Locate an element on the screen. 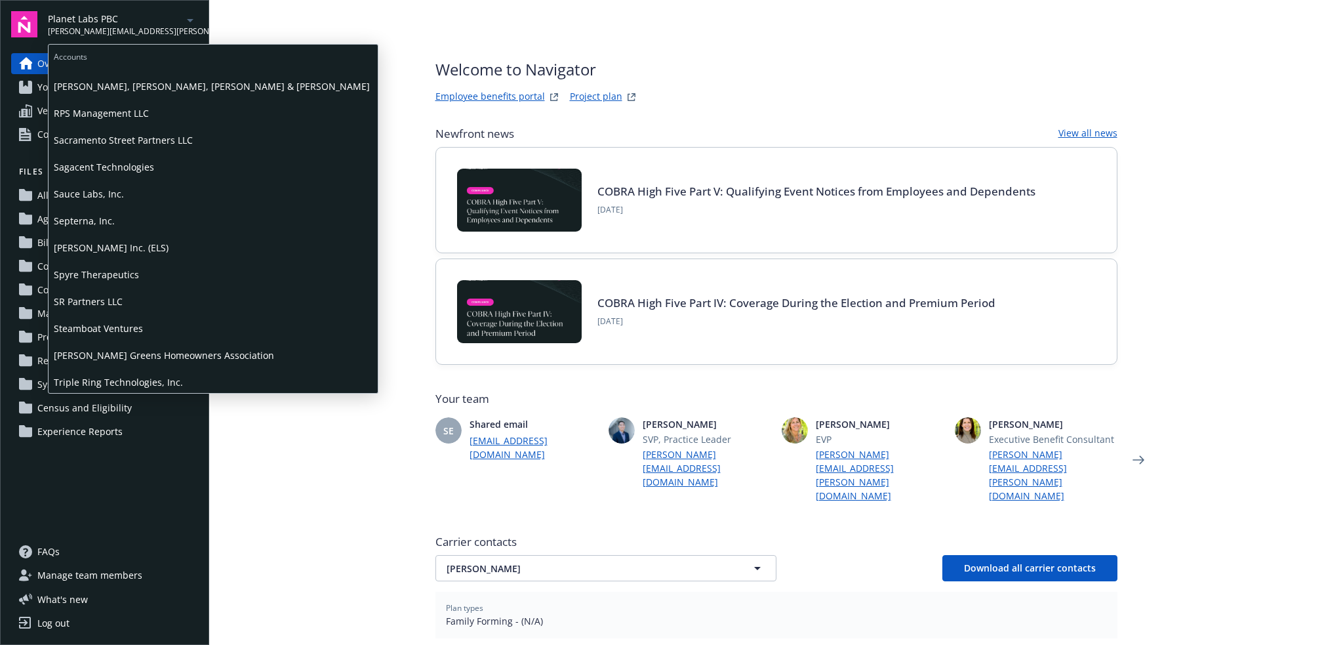  a: COBRA High Five Part IV: Coverage During the Election and Premium Period is located at coordinates (796, 302).